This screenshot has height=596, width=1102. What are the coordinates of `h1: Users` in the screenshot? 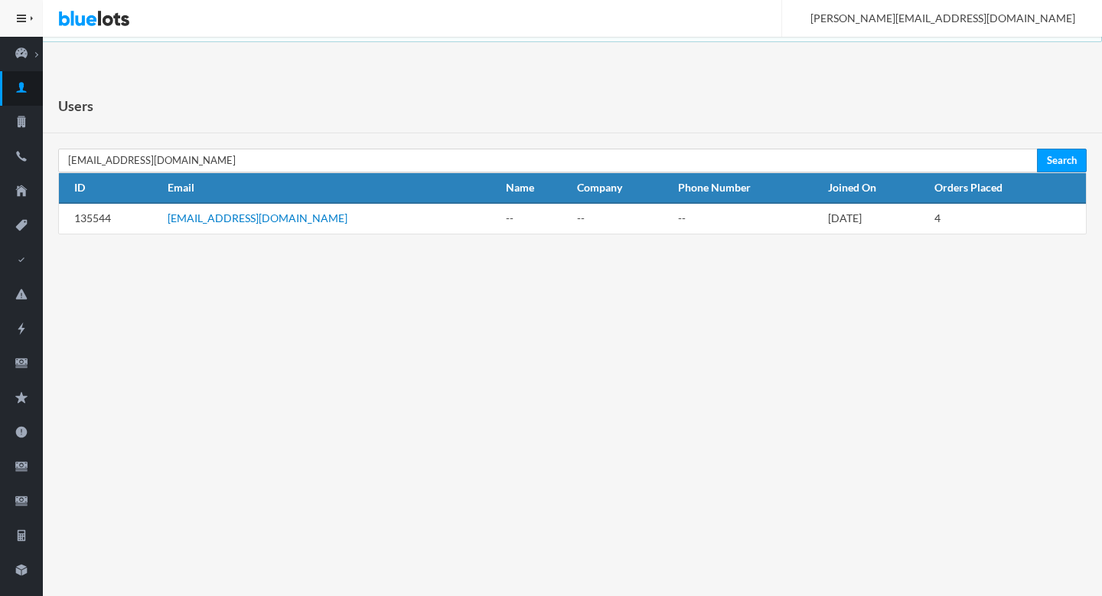 It's located at (76, 106).